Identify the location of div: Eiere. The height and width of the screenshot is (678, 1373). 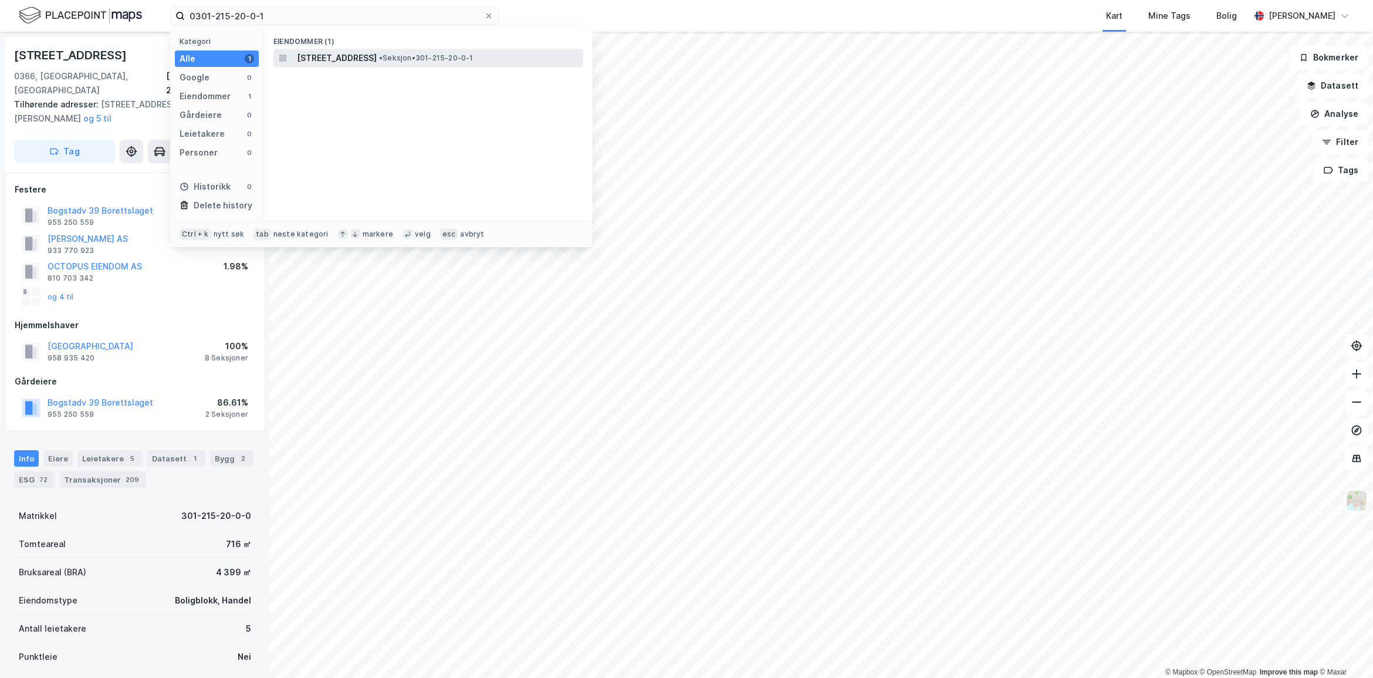
(58, 458).